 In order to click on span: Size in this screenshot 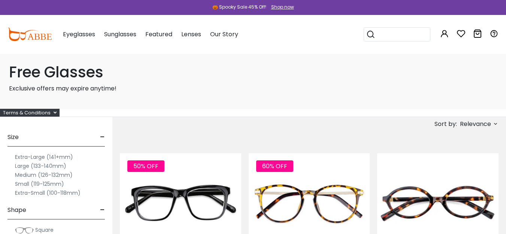, I will do `click(13, 137)`.